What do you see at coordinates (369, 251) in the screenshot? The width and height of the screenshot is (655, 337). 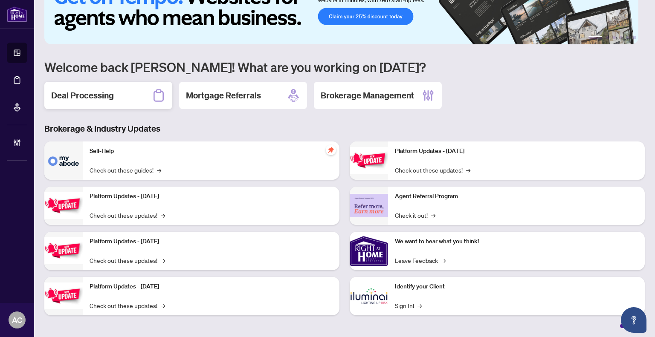 I see `img: We want to hear what you think!` at bounding box center [369, 251].